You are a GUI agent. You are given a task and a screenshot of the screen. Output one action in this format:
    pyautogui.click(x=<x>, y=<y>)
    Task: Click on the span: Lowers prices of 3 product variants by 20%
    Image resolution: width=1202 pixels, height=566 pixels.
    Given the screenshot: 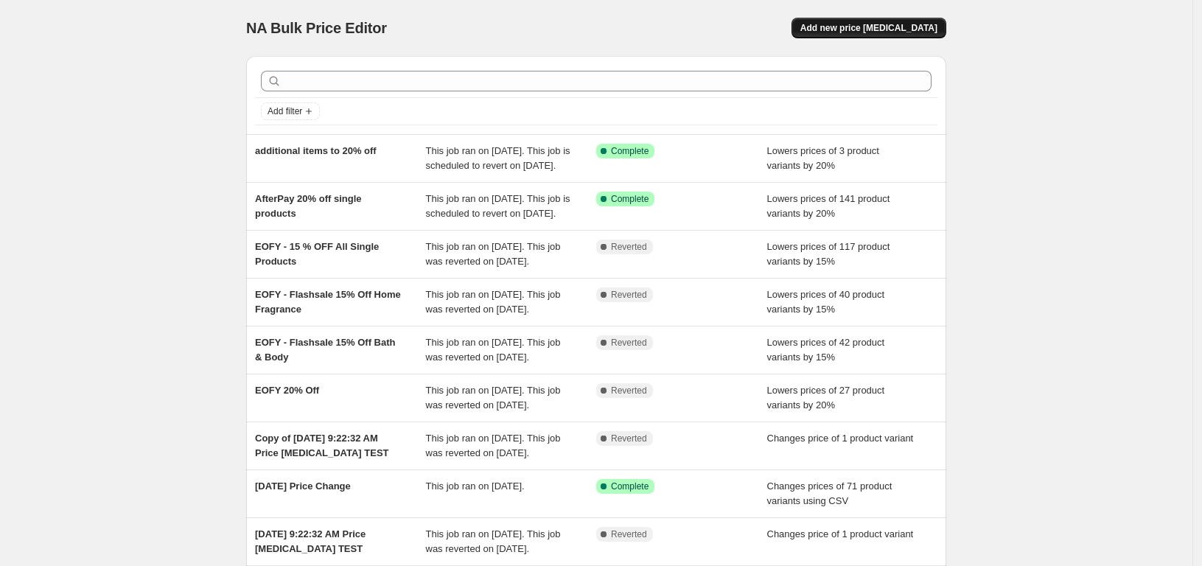 What is the action you would take?
    pyautogui.click(x=823, y=158)
    